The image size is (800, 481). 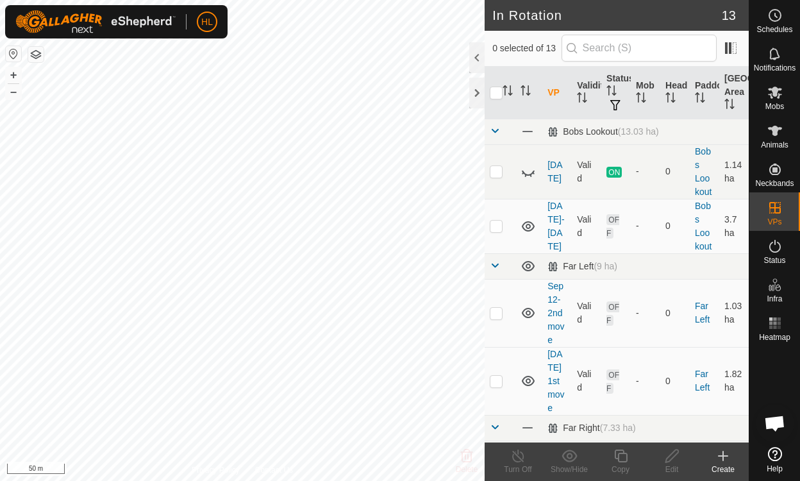 I want to click on td: 3.7 ha, so click(x=734, y=226).